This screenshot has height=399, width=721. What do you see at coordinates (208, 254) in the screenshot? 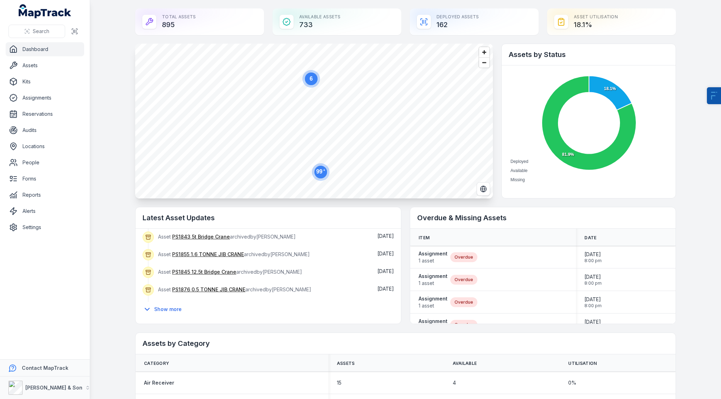
I see `a: PS1855 1.6 TONNE JIB CRANE` at bounding box center [208, 254].